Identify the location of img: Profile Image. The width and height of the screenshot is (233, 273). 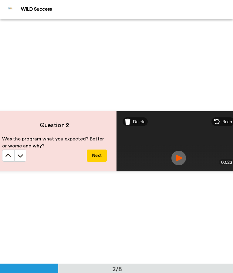
(11, 10).